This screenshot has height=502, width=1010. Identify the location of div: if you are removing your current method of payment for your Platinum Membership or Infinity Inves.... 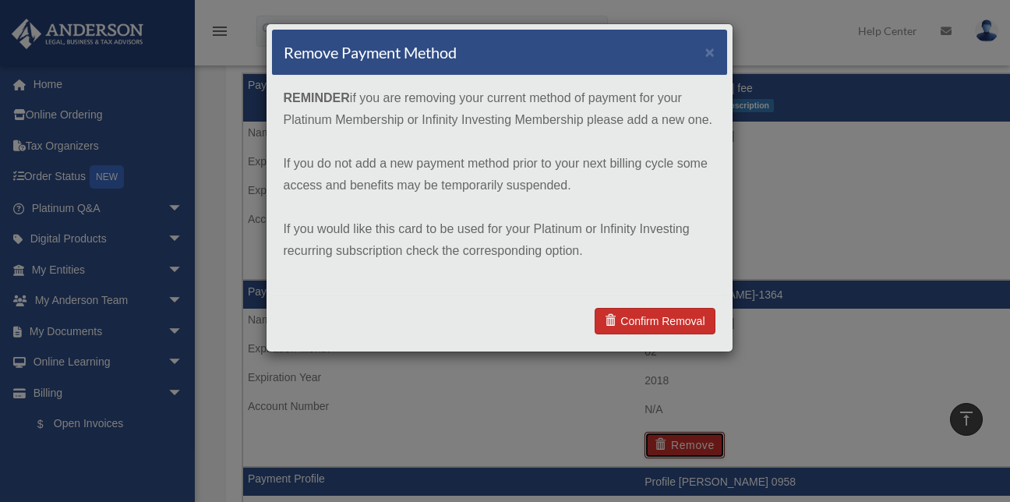
(499, 185).